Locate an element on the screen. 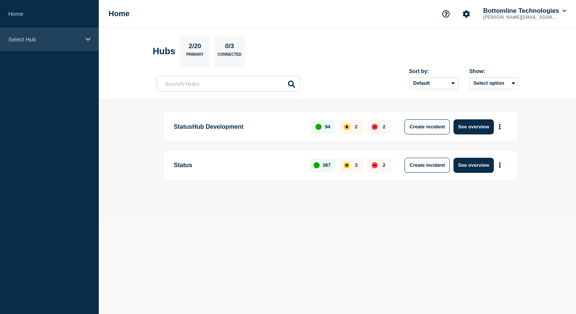 The width and height of the screenshot is (576, 314). p: 2/20 is located at coordinates (195, 47).